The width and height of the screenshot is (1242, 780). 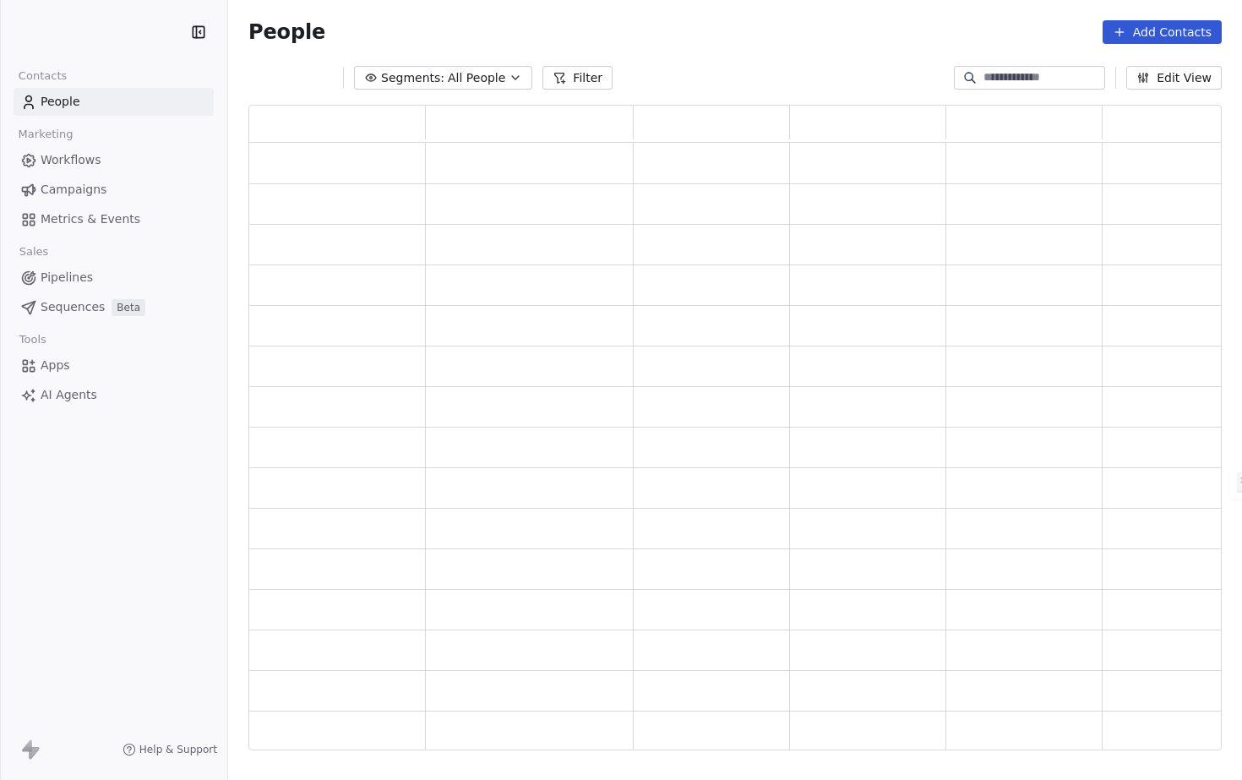 What do you see at coordinates (113, 307) in the screenshot?
I see `a: SequencesBeta` at bounding box center [113, 307].